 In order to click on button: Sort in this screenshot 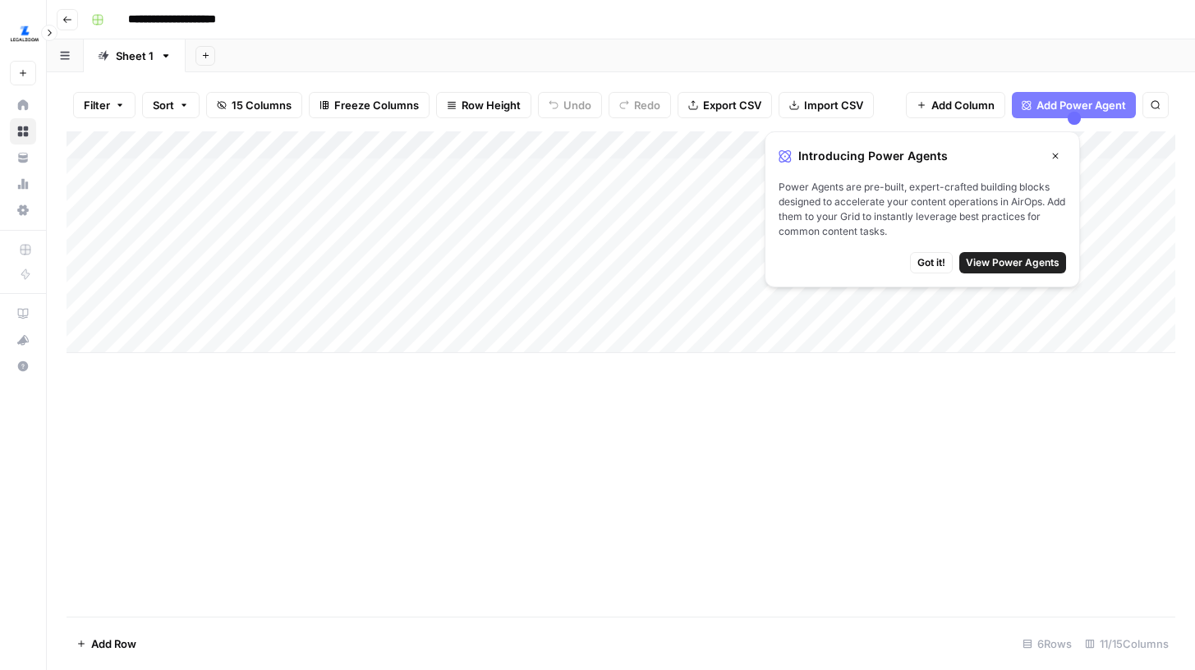, I will do `click(171, 105)`.